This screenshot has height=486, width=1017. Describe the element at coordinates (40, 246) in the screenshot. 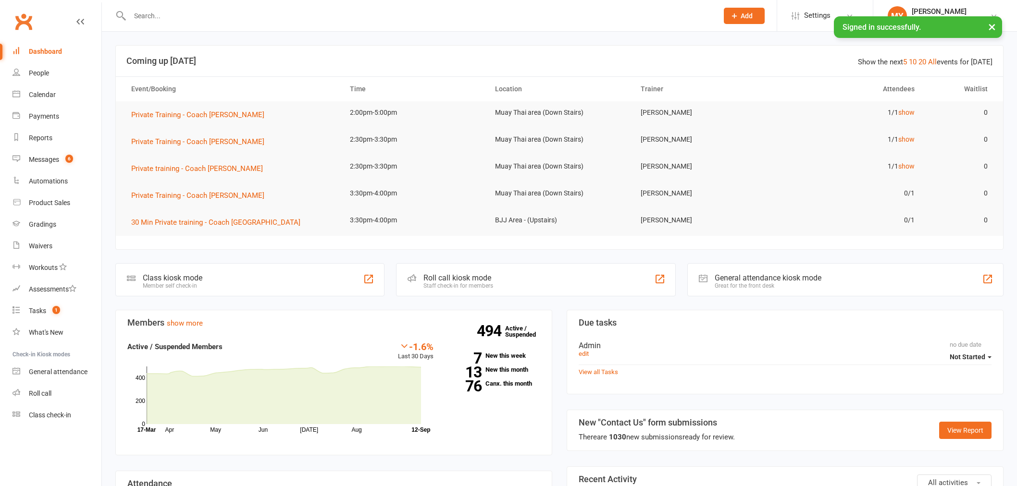

I see `div: Waivers` at that location.